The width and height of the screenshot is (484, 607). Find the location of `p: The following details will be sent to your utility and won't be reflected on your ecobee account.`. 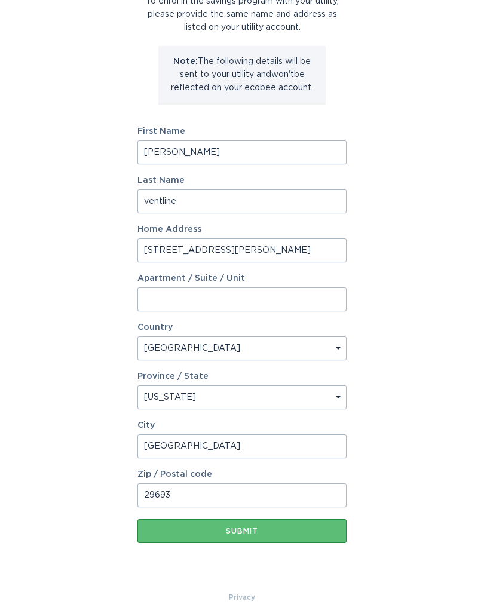

p: The following details will be sent to your utility and won't be reflected on your ecobee account. is located at coordinates (242, 75).